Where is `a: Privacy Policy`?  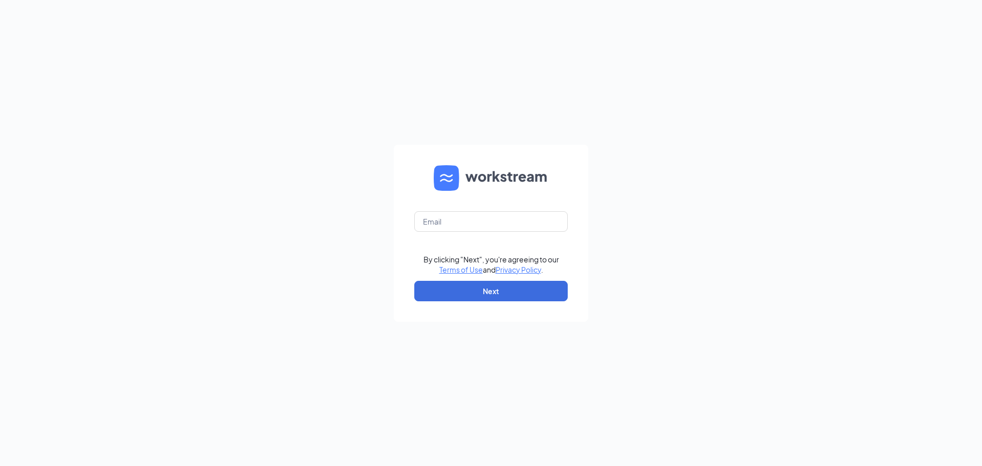 a: Privacy Policy is located at coordinates (518, 269).